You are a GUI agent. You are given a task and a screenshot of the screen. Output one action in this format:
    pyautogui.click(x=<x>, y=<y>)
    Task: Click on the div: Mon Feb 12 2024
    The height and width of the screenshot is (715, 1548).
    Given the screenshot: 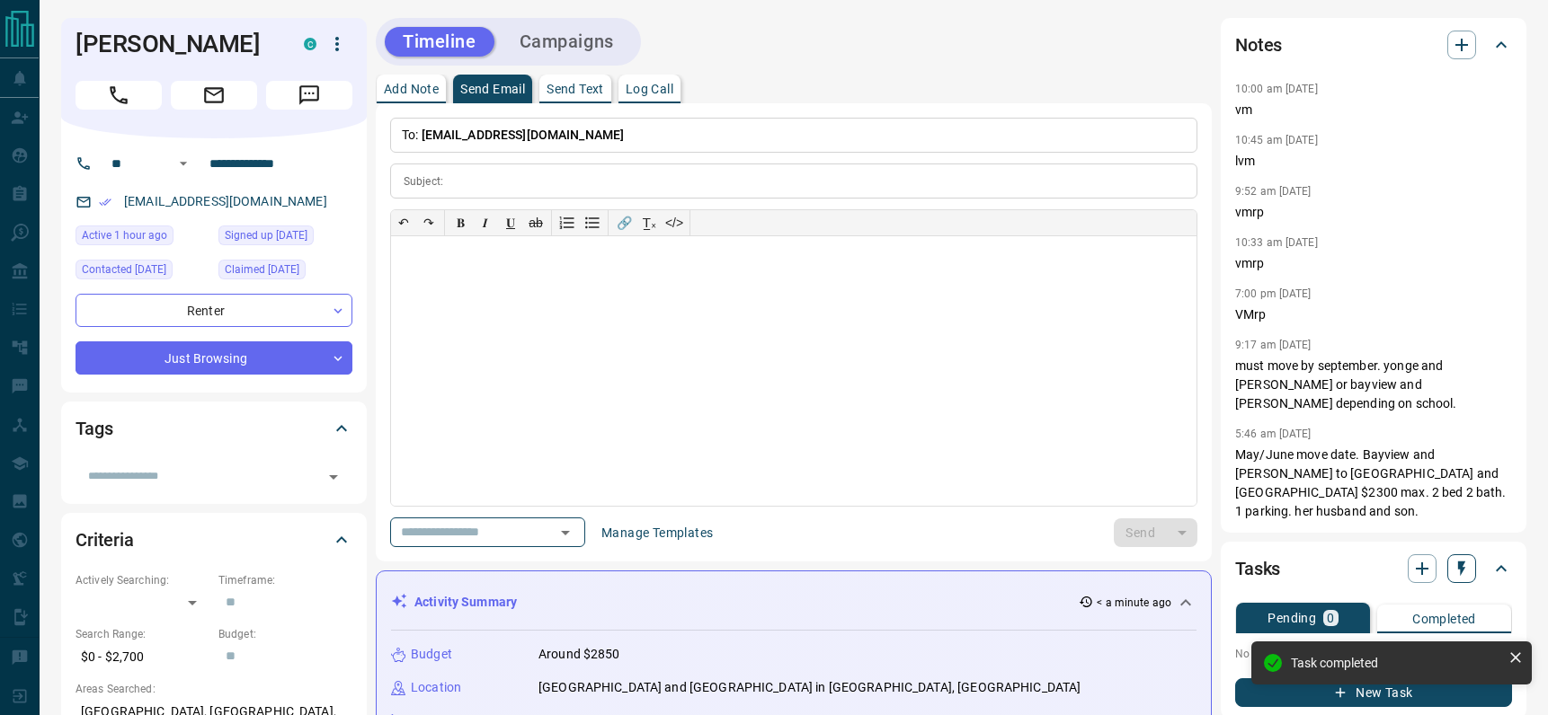 What is the action you would take?
    pyautogui.click(x=142, y=272)
    